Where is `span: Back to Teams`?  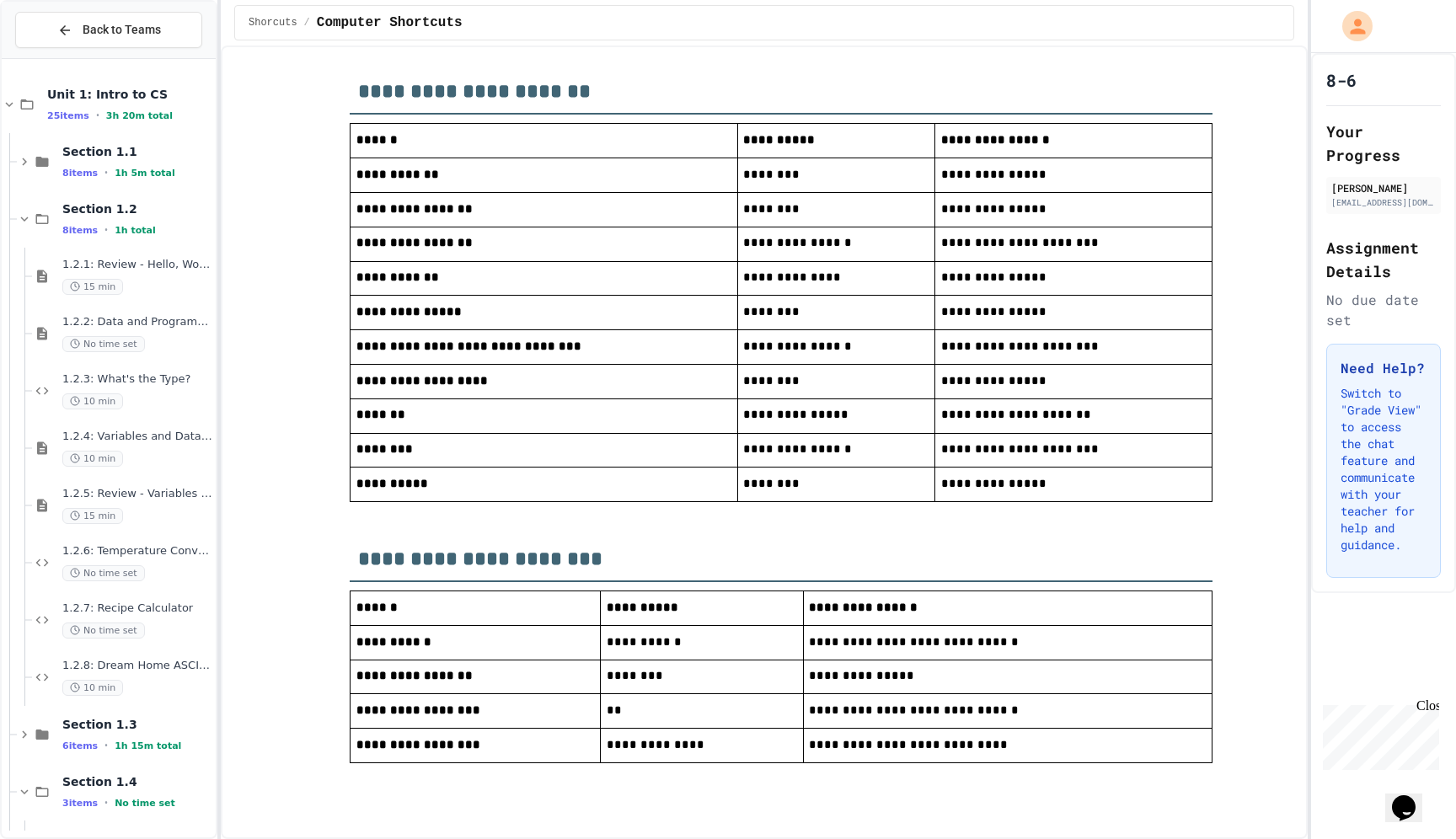
span: Back to Teams is located at coordinates (121, 30).